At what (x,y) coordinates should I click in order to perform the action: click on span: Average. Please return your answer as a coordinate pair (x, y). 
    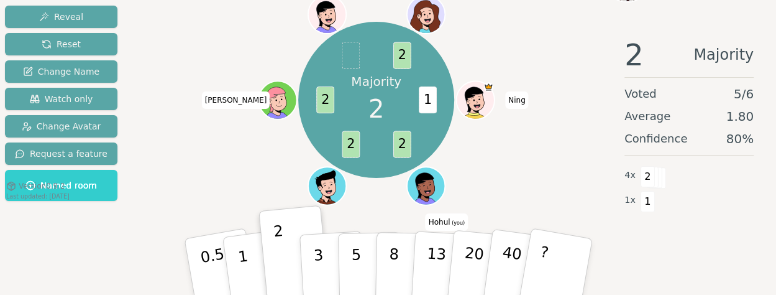
    Looking at the image, I should click on (648, 116).